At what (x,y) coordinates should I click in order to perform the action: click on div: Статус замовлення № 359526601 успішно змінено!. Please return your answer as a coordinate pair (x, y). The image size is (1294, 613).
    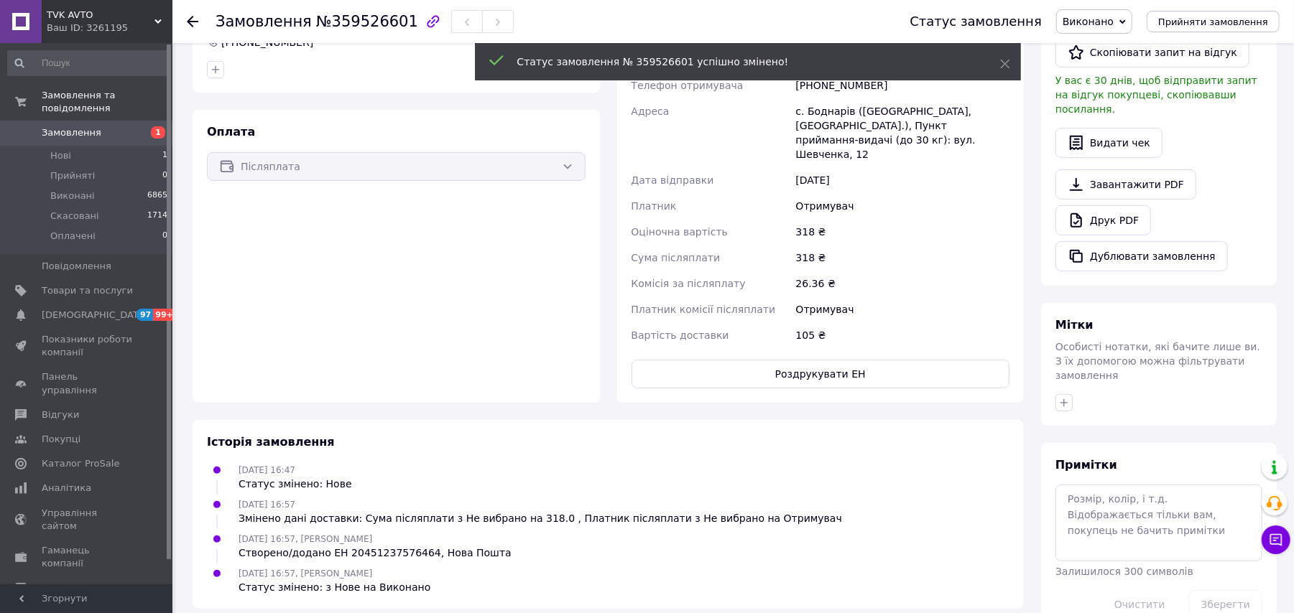
    Looking at the image, I should click on (740, 62).